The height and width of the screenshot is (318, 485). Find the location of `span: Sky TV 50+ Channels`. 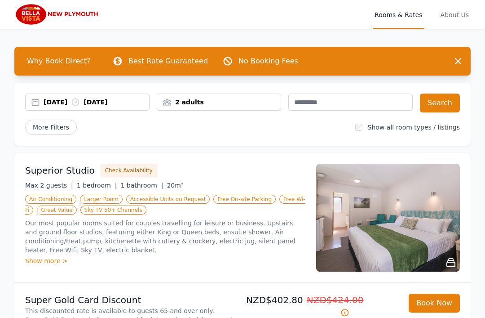

span: Sky TV 50+ Channels is located at coordinates (113, 210).